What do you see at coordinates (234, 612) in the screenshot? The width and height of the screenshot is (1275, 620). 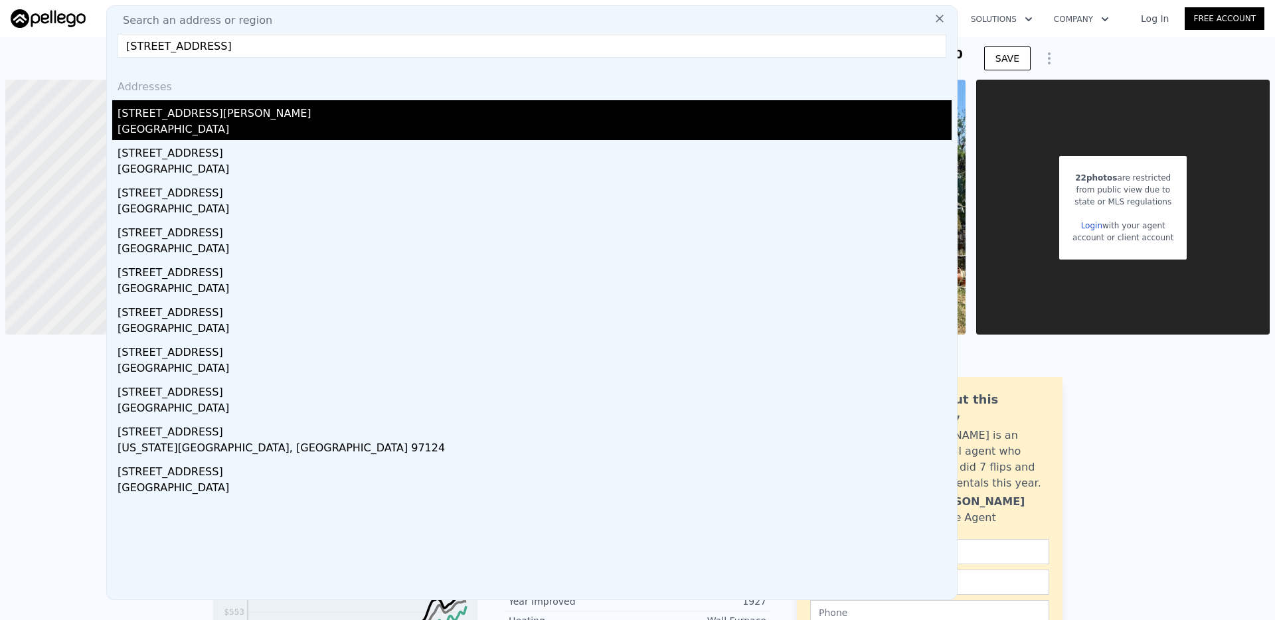 I see `tspan: $553` at bounding box center [234, 612].